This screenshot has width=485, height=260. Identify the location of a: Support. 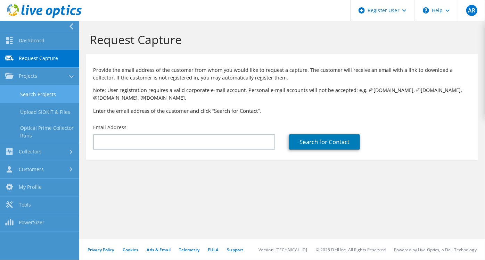
(235, 250).